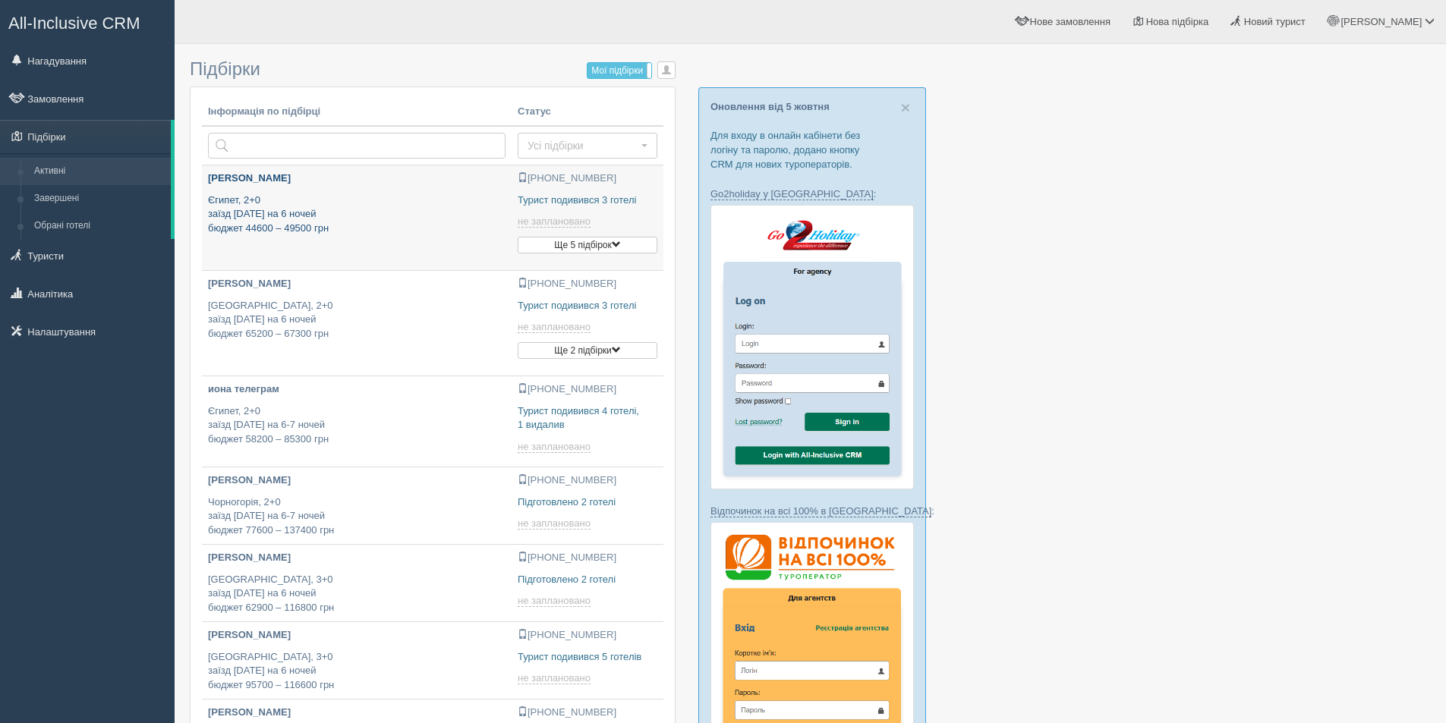  I want to click on th: Інформація по підбірці, so click(357, 112).